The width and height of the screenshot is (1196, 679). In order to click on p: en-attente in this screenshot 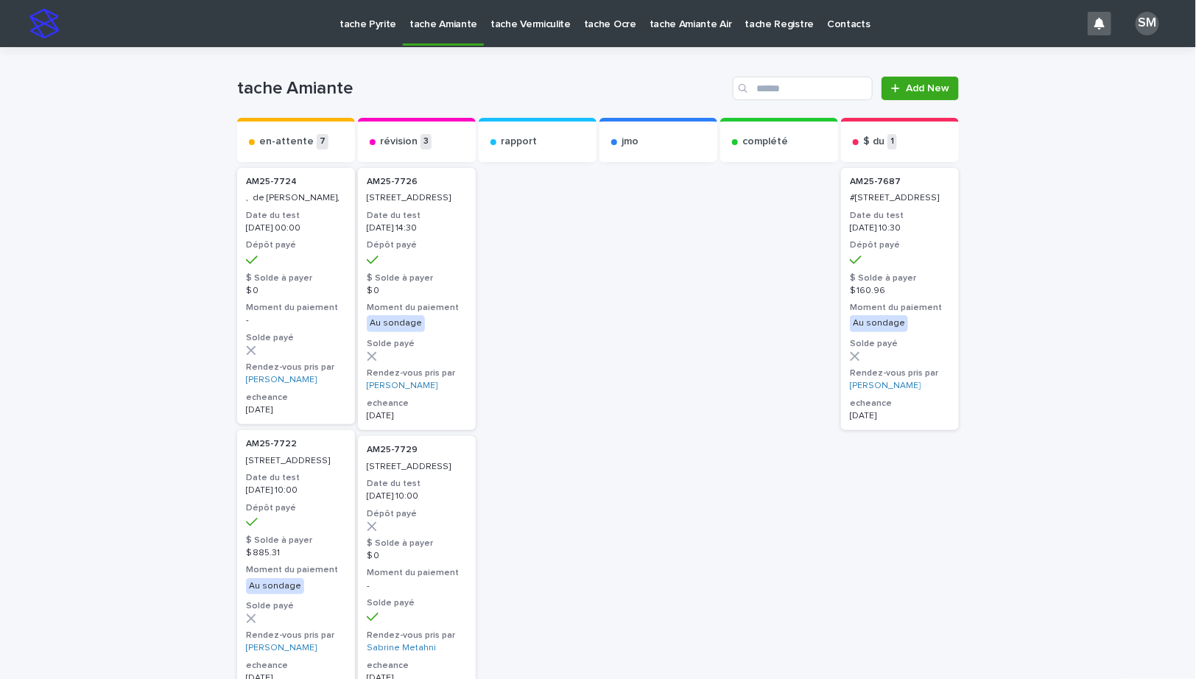, I will do `click(286, 141)`.